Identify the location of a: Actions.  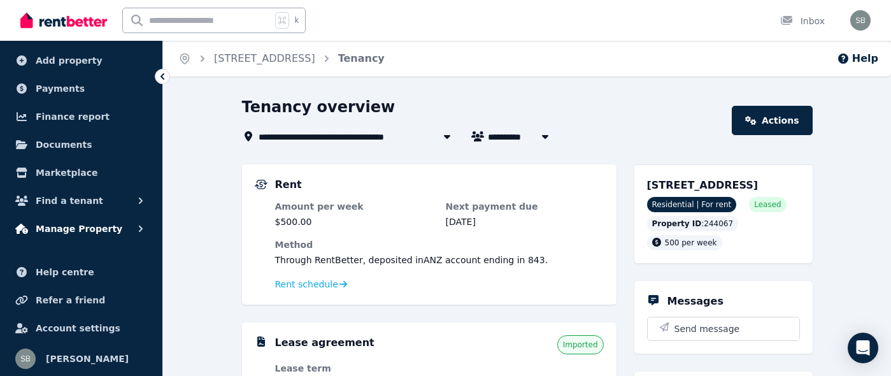
(772, 120).